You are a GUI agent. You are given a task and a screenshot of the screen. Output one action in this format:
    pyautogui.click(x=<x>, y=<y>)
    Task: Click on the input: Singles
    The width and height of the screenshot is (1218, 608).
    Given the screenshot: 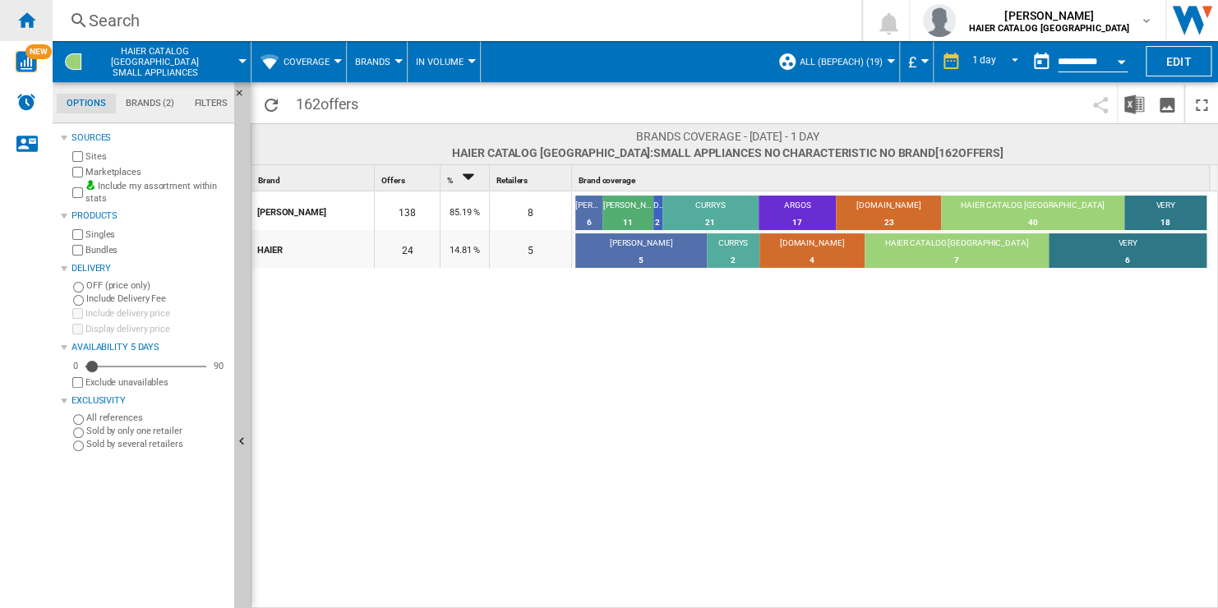 What is the action you would take?
    pyautogui.click(x=77, y=234)
    